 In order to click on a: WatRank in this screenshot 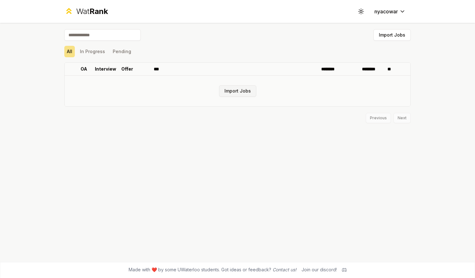, I will do `click(86, 11)`.